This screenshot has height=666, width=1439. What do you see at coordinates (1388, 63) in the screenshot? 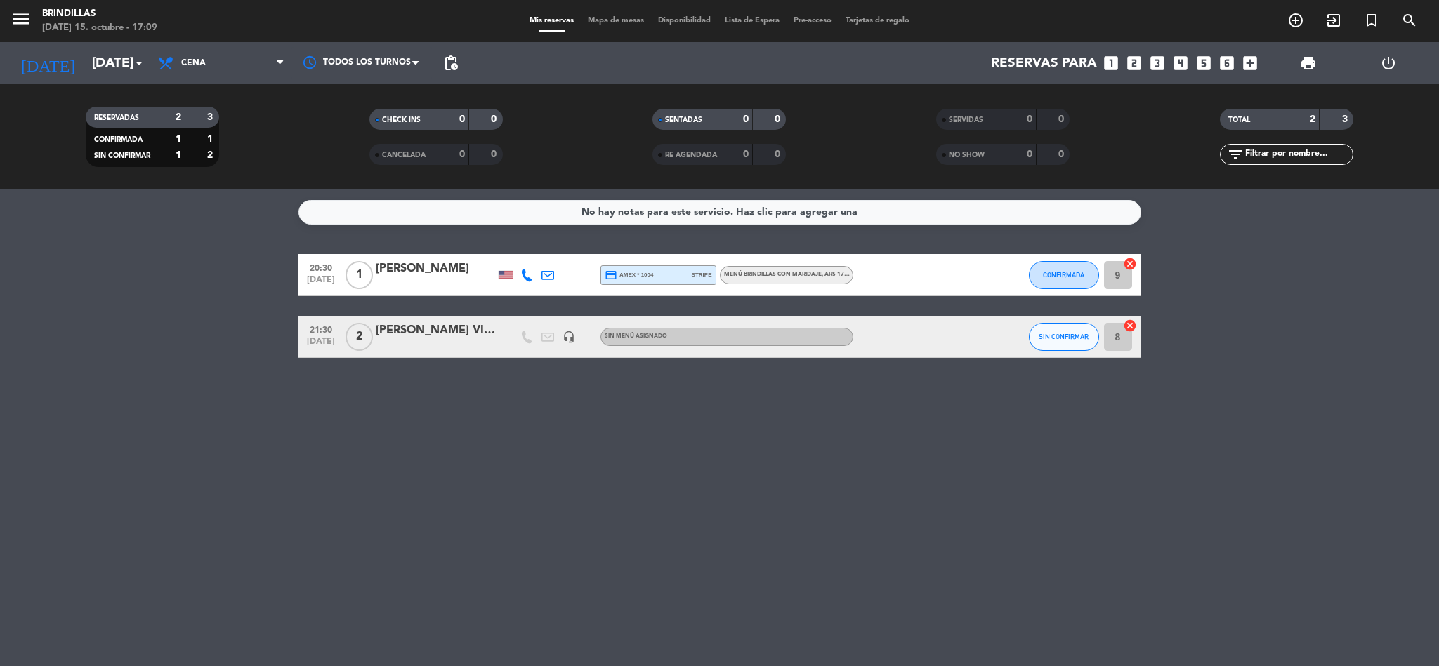
I see `i: power_settings_new` at bounding box center [1388, 63].